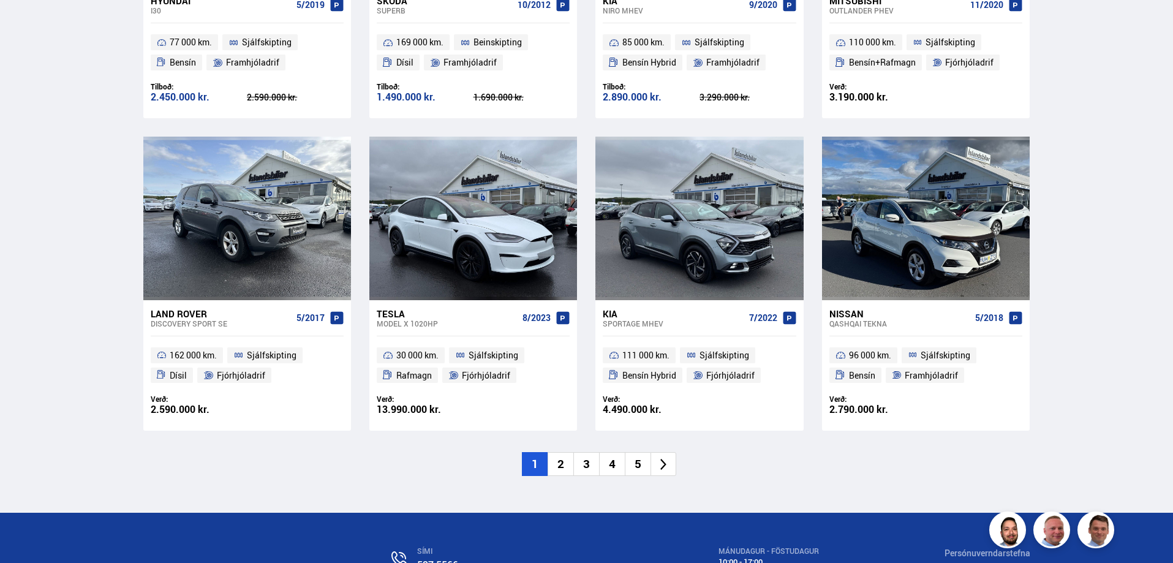 Image resolution: width=1173 pixels, height=563 pixels. What do you see at coordinates (425, 97) in the screenshot?
I see `div: 1.490.000 kr.` at bounding box center [425, 97].